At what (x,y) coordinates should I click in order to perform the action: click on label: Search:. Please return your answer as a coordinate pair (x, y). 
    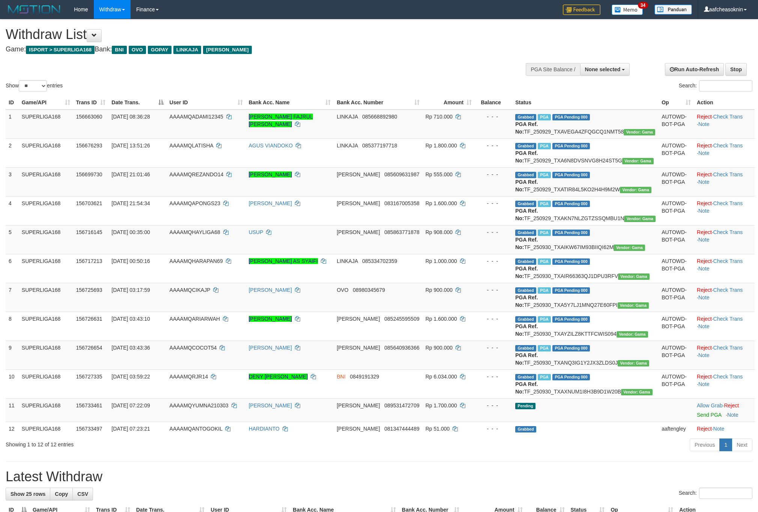
    Looking at the image, I should click on (716, 86).